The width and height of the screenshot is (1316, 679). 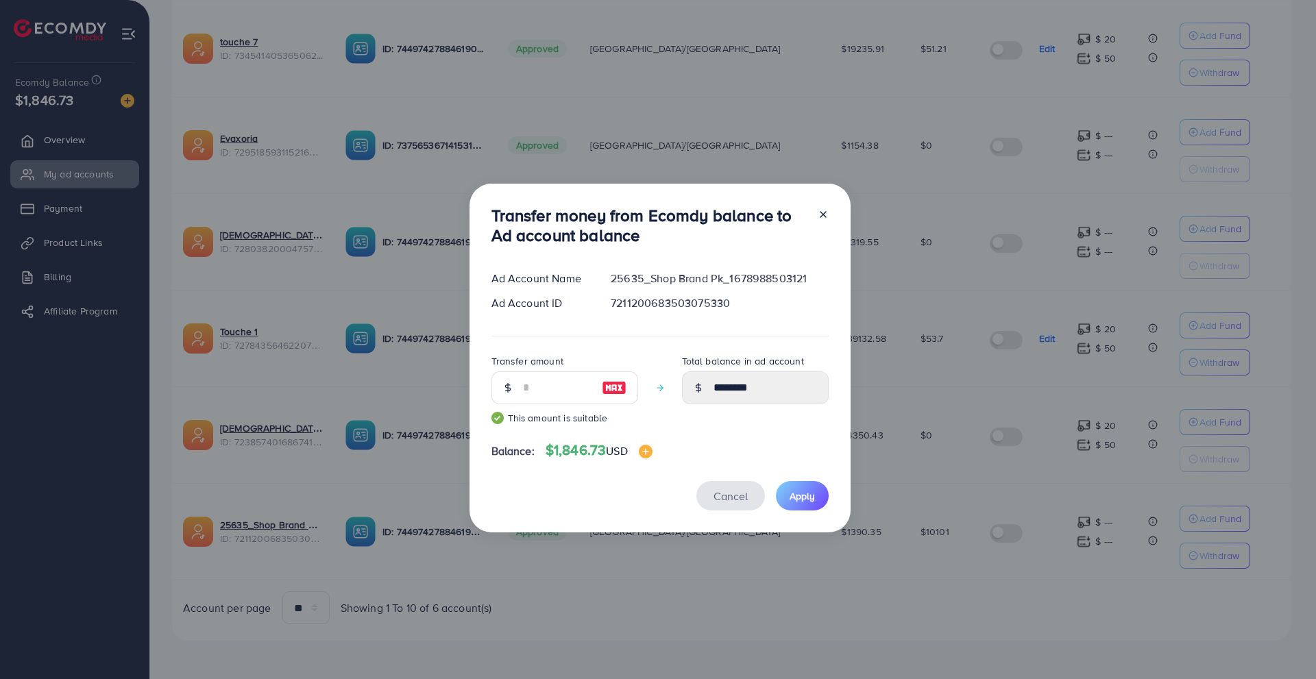 I want to click on div: 25635_Shop Brand Pk_1678988503121, so click(x=719, y=278).